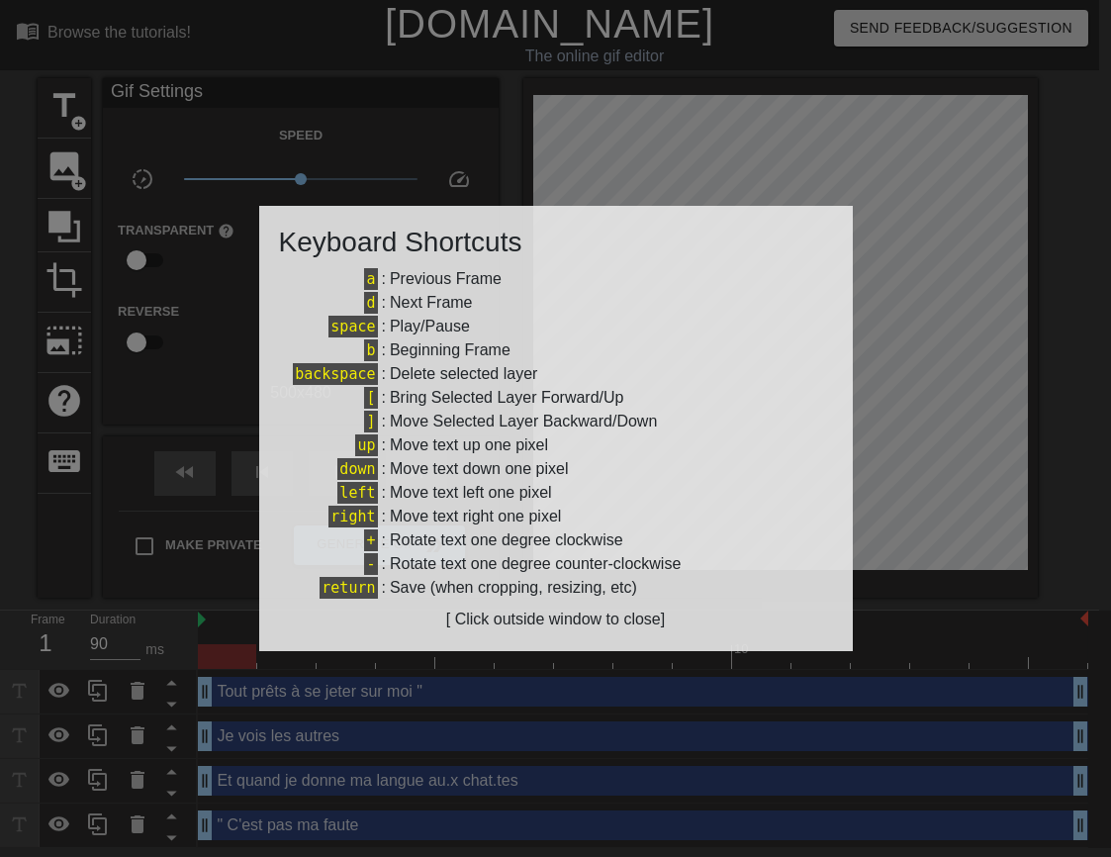 The width and height of the screenshot is (1111, 857). Describe the element at coordinates (429, 327) in the screenshot. I see `div: Play/Pause` at that location.